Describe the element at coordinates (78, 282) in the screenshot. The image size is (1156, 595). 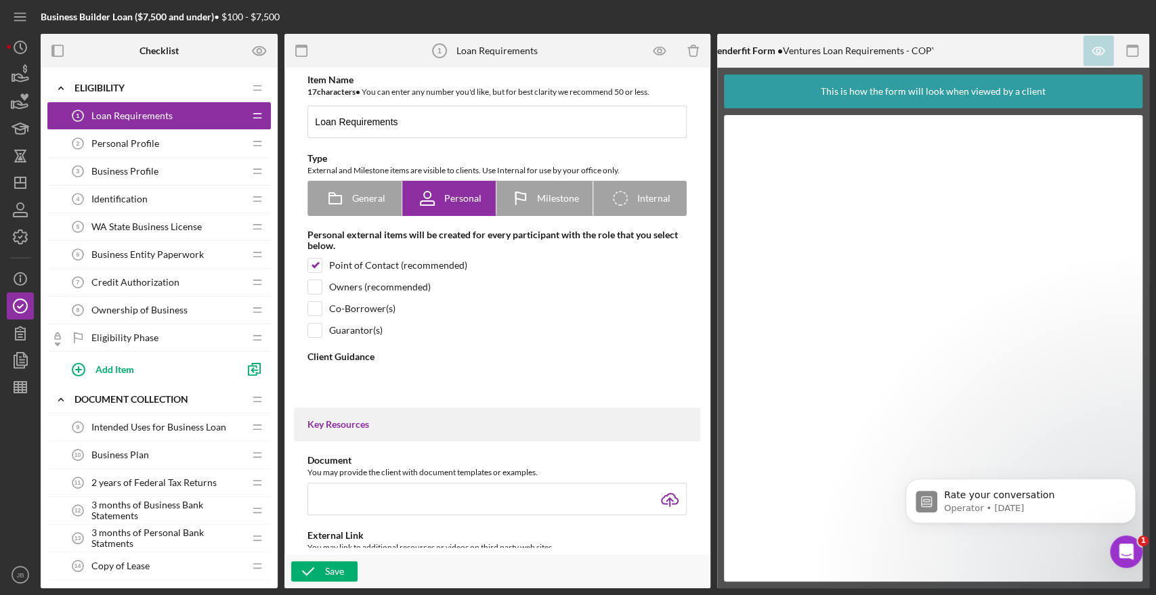
I see `tspan: 7` at that location.